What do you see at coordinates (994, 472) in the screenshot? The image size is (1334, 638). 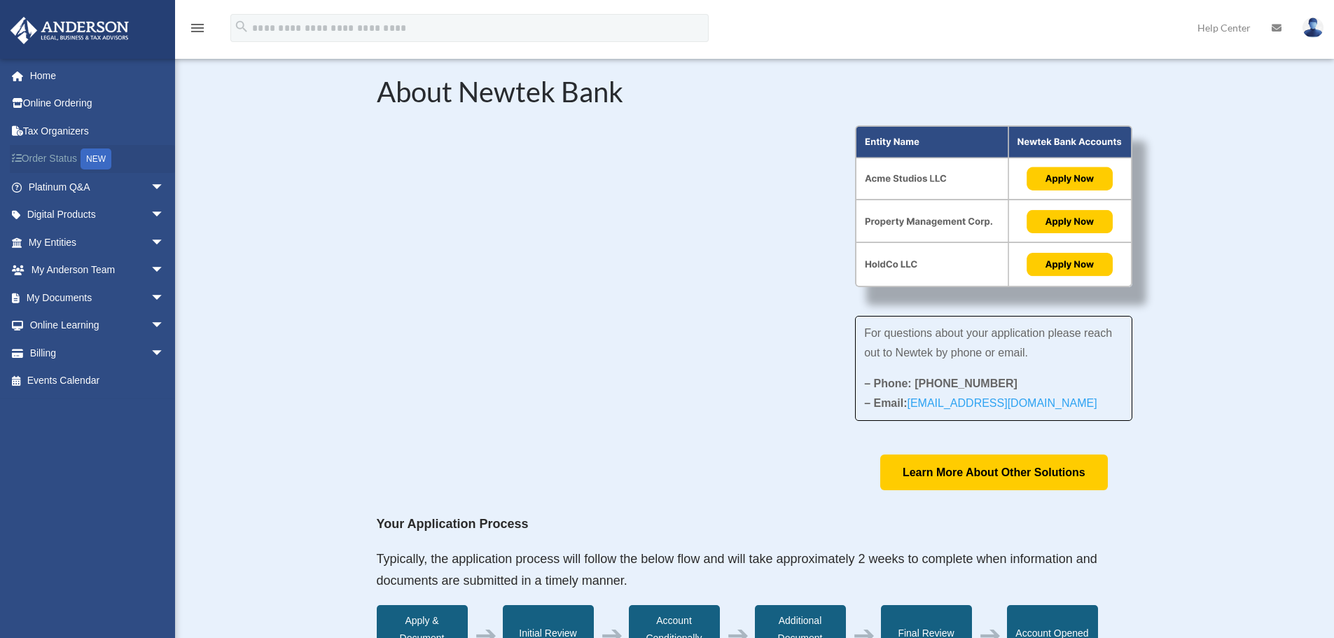 I see `a: Learn More About Other Solutions` at bounding box center [994, 472].